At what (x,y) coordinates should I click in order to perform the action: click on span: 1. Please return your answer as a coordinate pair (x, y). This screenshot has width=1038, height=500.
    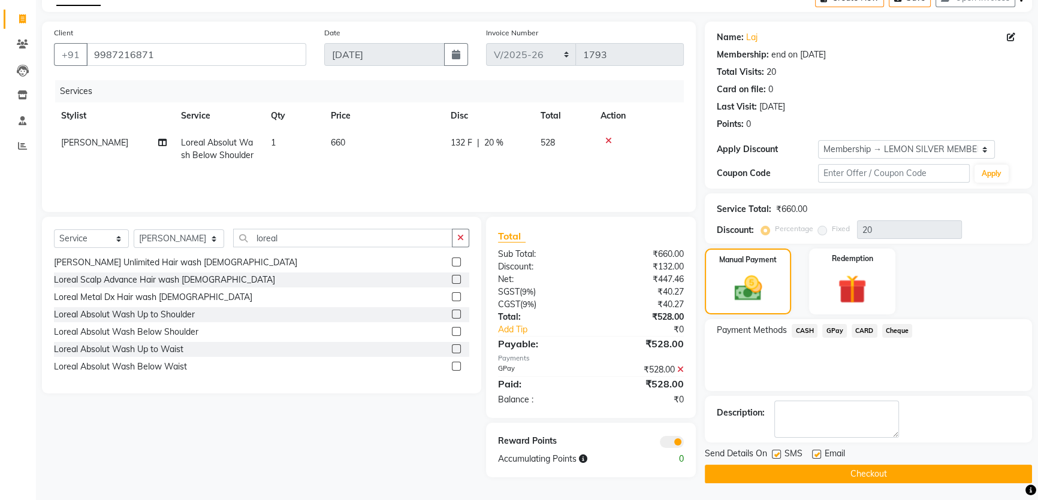
    Looking at the image, I should click on (273, 143).